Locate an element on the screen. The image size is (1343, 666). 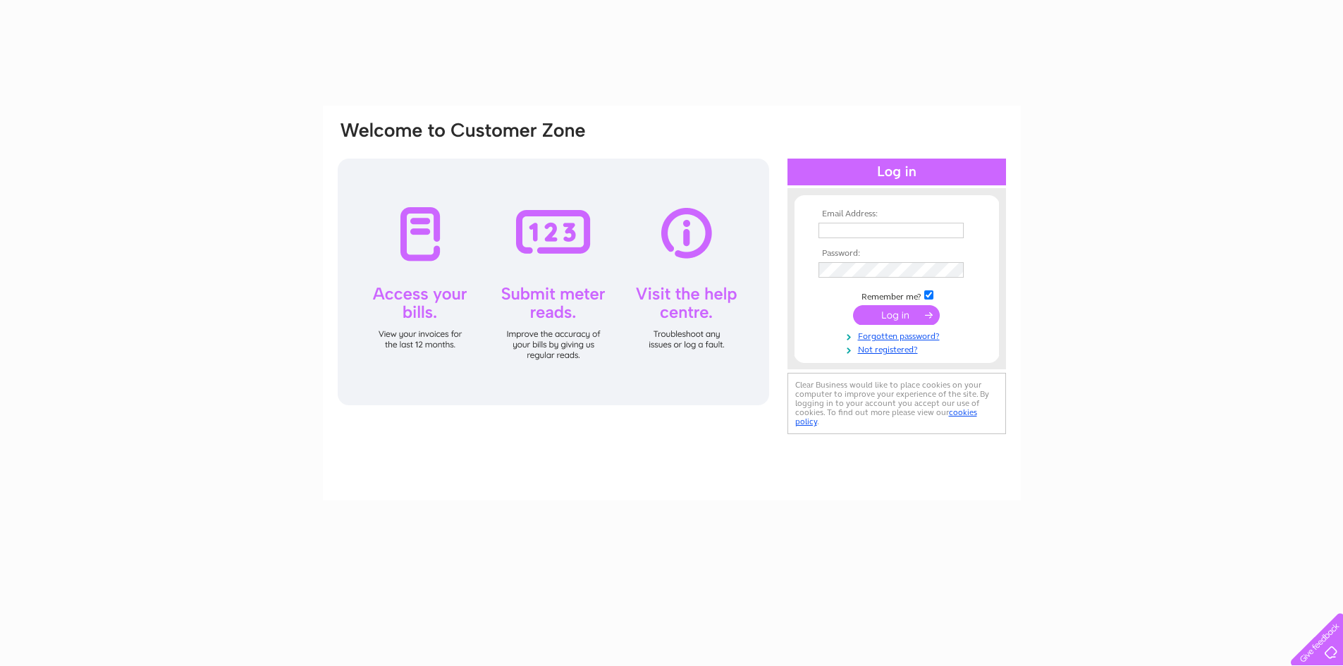
th: Email Address: is located at coordinates (897, 214).